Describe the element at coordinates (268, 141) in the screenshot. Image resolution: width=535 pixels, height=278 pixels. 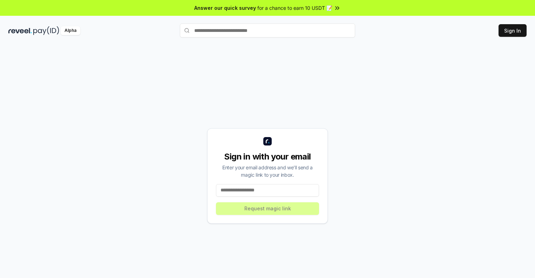
I see `img: logo_small` at that location.